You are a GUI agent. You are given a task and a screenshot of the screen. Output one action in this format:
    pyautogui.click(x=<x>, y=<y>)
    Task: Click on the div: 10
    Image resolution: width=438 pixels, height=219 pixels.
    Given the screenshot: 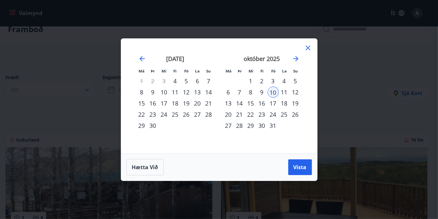 What is the action you would take?
    pyautogui.click(x=164, y=92)
    